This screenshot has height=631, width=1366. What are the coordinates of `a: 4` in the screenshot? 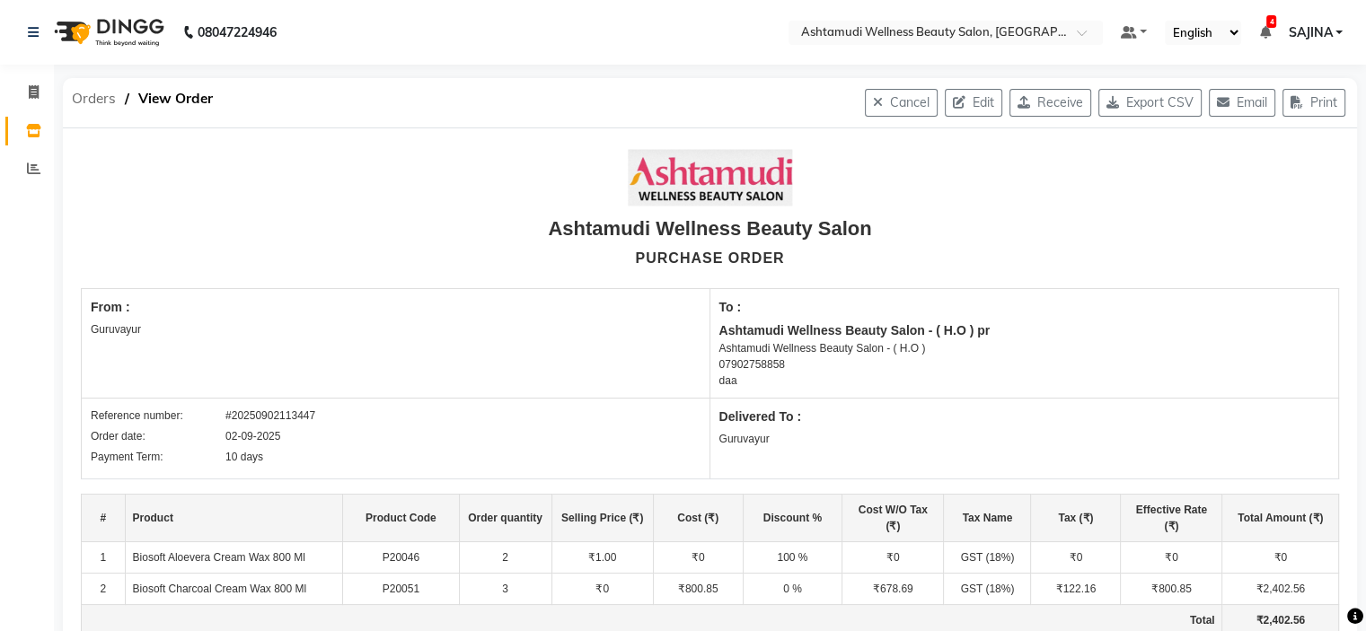 It's located at (1265, 32).